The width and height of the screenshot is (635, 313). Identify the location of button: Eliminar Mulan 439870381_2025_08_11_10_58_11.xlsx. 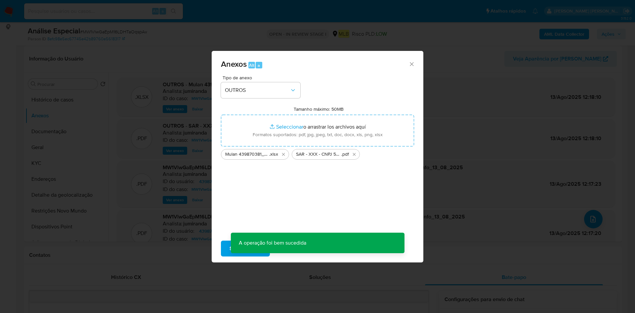
(283, 154).